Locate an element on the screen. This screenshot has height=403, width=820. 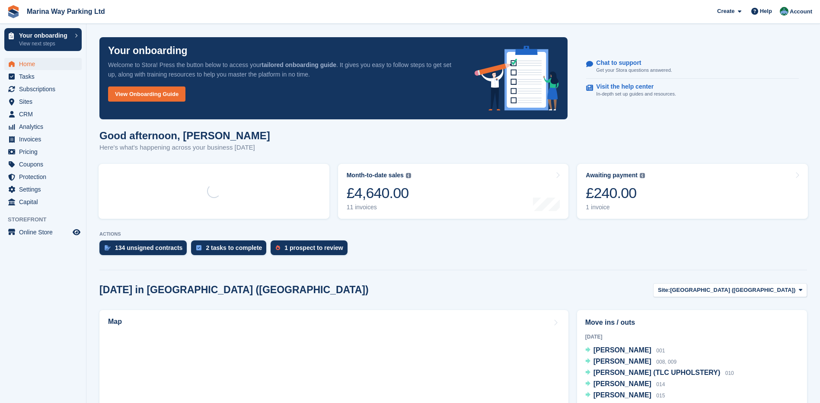
a: Chat to support Get your Stora questions answered. is located at coordinates (692, 67).